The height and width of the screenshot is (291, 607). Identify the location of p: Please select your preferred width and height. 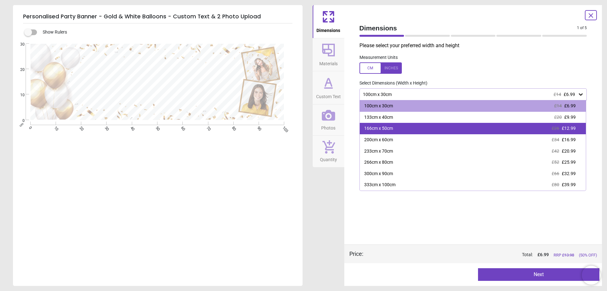
(476, 46).